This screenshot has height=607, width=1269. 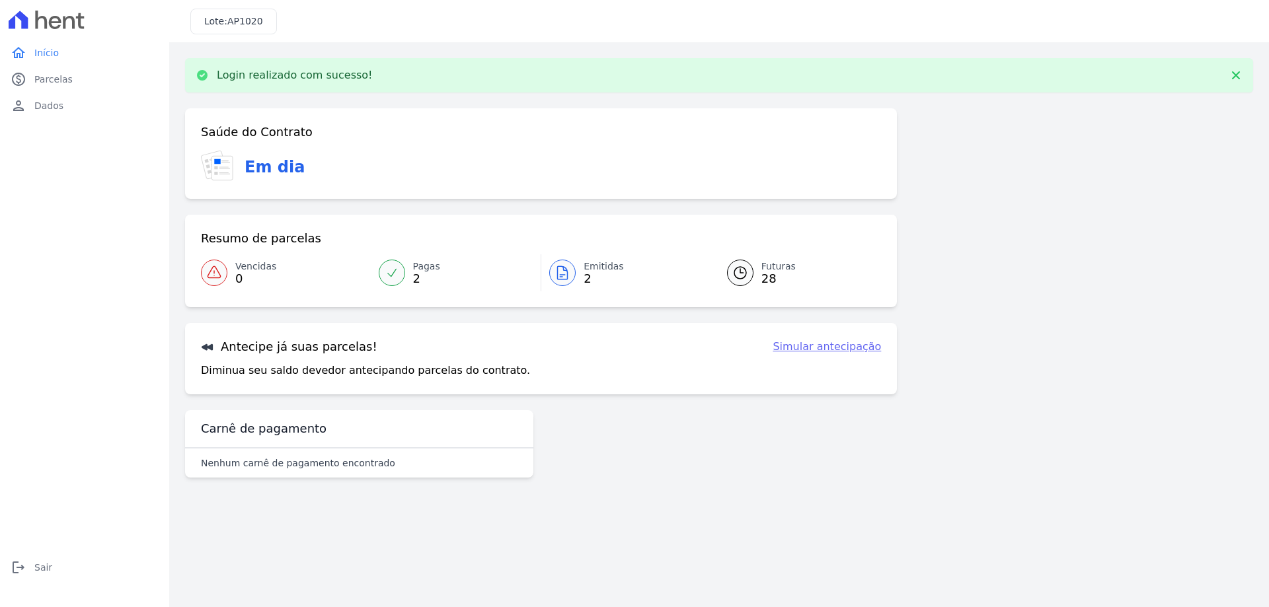 What do you see at coordinates (85, 53) in the screenshot?
I see `a: homeInício` at bounding box center [85, 53].